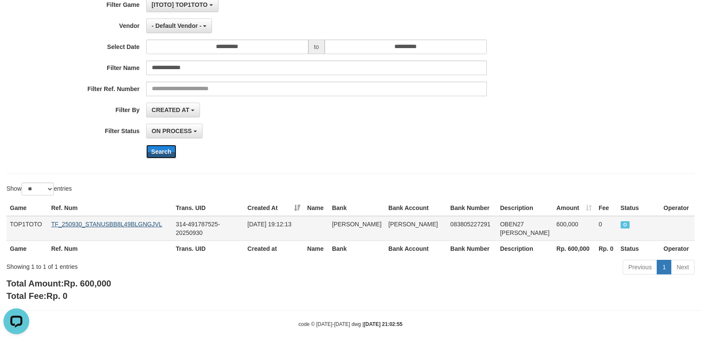  What do you see at coordinates (37, 296) in the screenshot?
I see `b: Total Fee:` at bounding box center [37, 296].